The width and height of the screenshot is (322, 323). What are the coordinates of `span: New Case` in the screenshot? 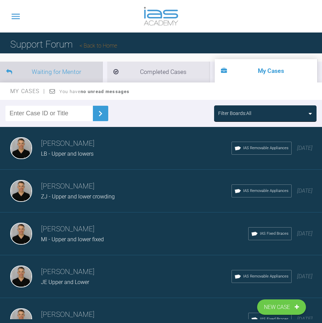 It's located at (278, 307).